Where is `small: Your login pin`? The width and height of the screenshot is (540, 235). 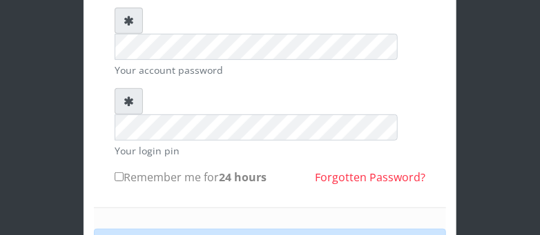
small: Your login pin is located at coordinates (270, 150).